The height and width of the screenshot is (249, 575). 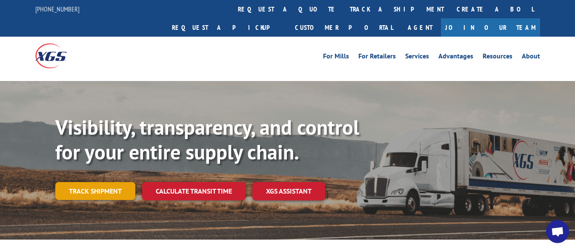 I want to click on a: Services, so click(x=417, y=58).